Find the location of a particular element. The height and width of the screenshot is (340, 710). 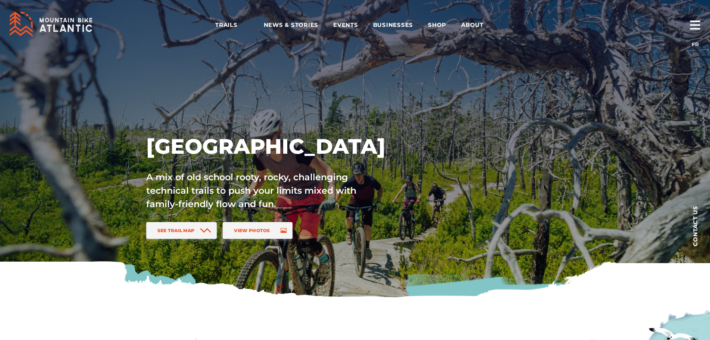

span: View Photos is located at coordinates (252, 230).